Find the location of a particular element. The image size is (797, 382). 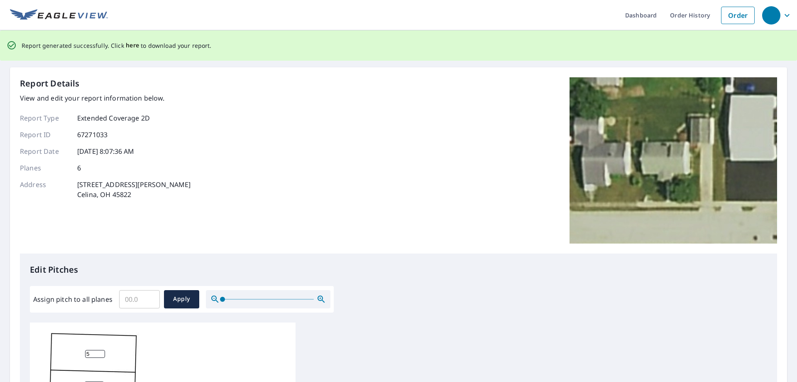

p: 6 is located at coordinates (79, 168).